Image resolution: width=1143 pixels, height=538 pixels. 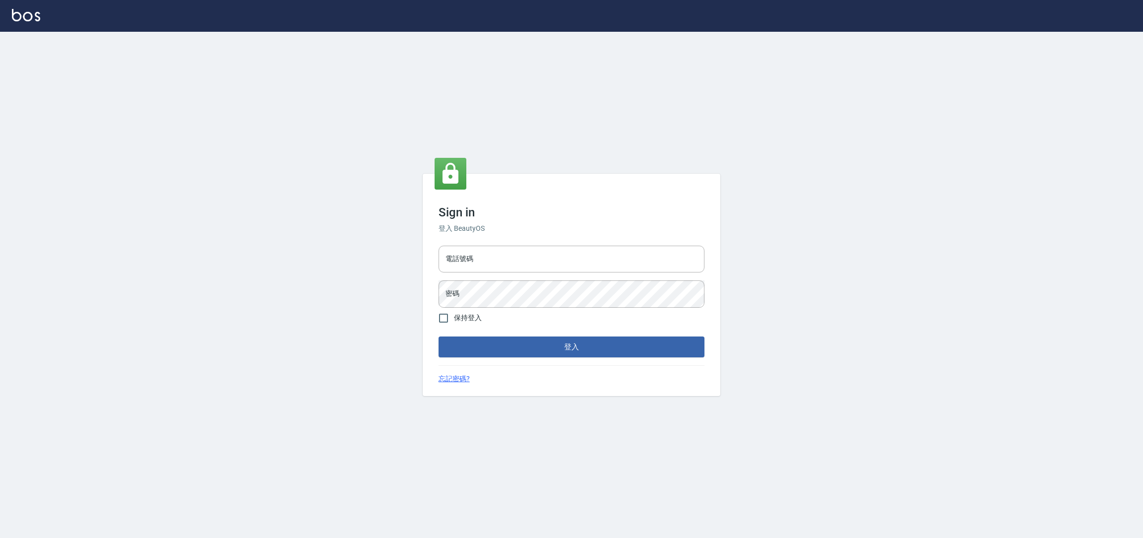 I want to click on a: 忘記密碼?, so click(x=454, y=379).